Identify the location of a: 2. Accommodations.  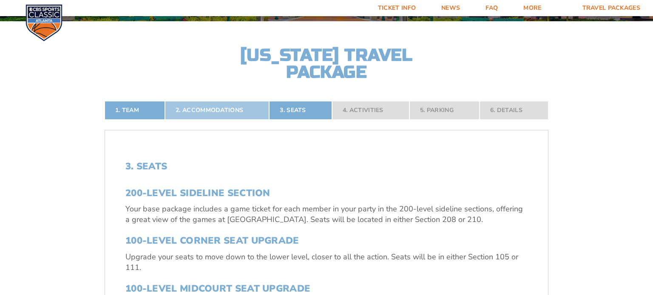
(217, 110).